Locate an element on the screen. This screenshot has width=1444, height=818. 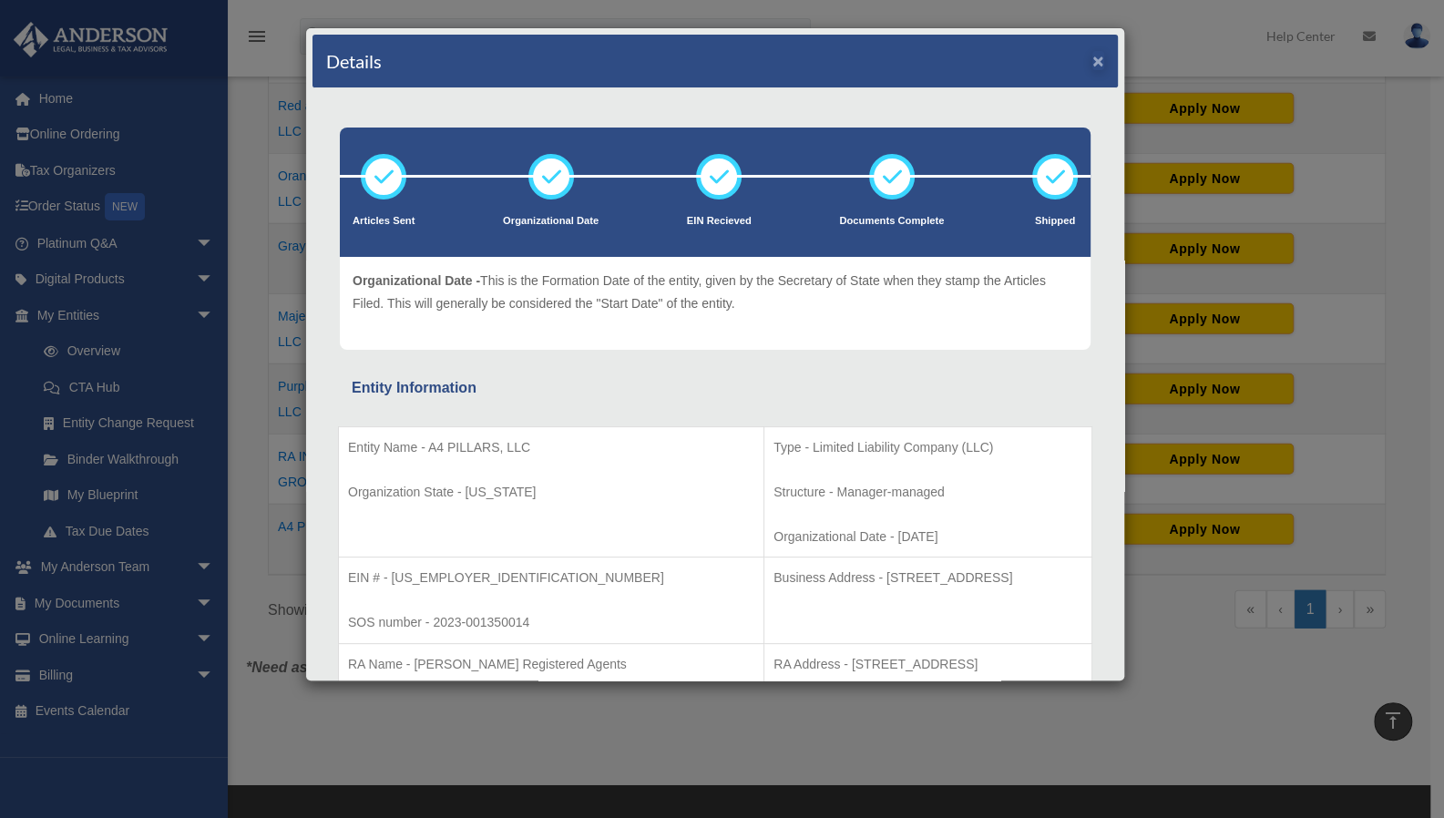
p: Entity Name - A4 PILLARS, LLC is located at coordinates (551, 447).